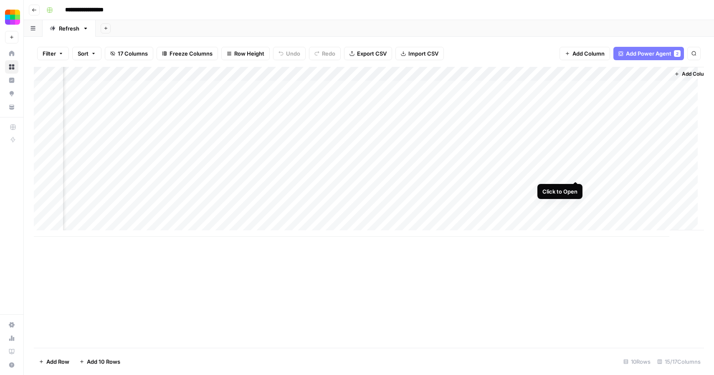 The height and width of the screenshot is (375, 714). I want to click on button: Add Power Agent2, so click(649, 53).